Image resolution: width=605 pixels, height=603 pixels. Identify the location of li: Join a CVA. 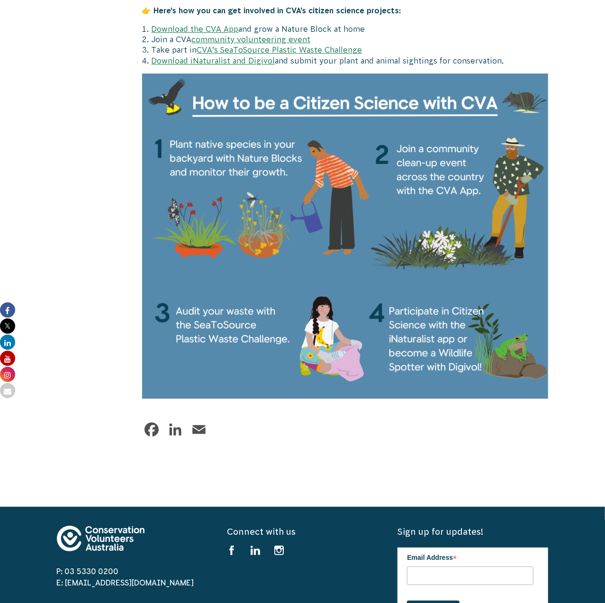
(350, 39).